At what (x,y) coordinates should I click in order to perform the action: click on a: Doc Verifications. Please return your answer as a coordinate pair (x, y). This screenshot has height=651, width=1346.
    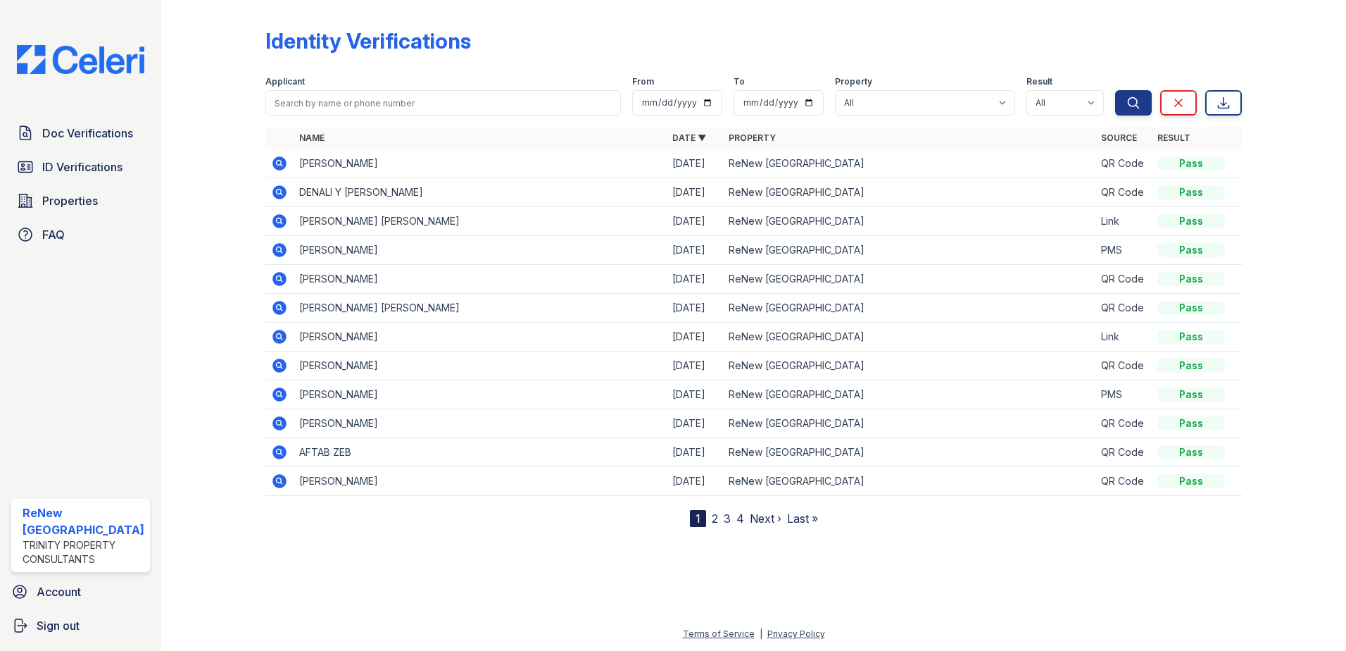
    Looking at the image, I should click on (80, 133).